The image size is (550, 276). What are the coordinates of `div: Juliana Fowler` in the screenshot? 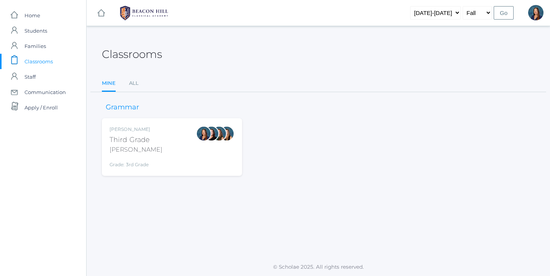 It's located at (227, 133).